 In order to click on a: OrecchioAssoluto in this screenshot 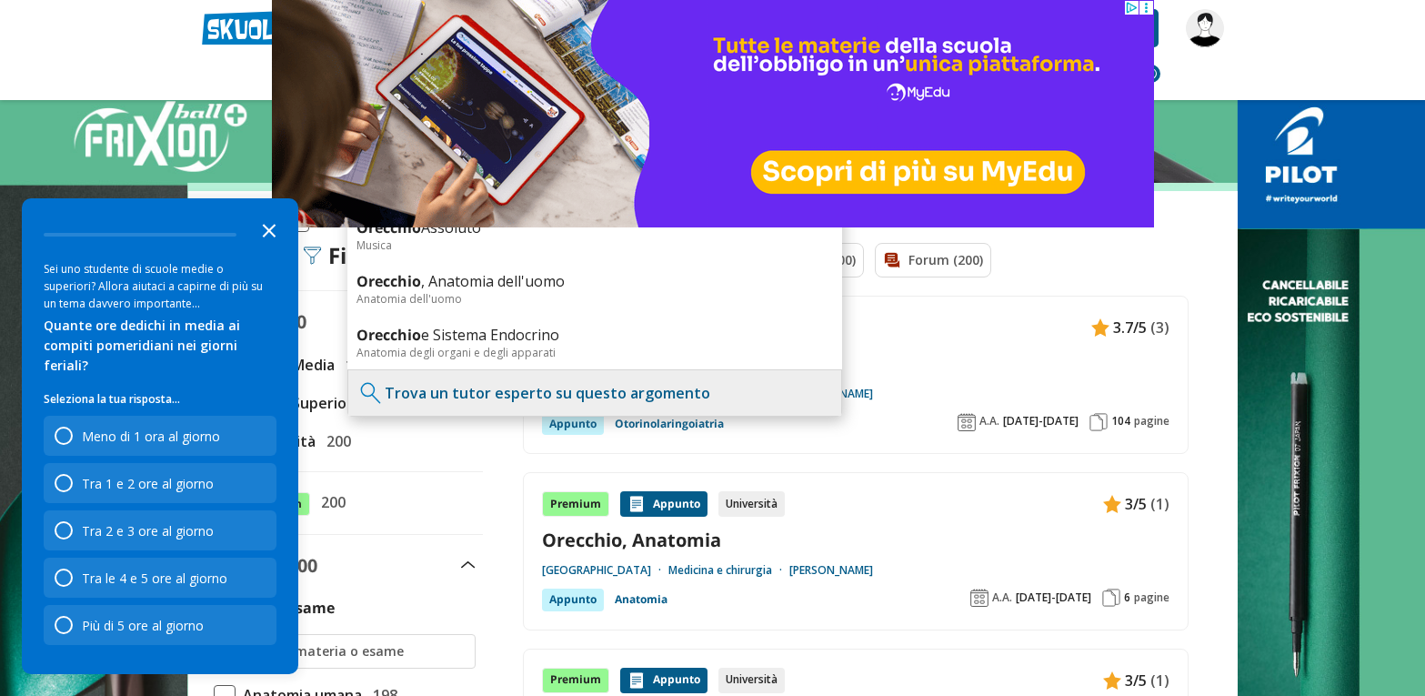, I will do `click(595, 227)`.